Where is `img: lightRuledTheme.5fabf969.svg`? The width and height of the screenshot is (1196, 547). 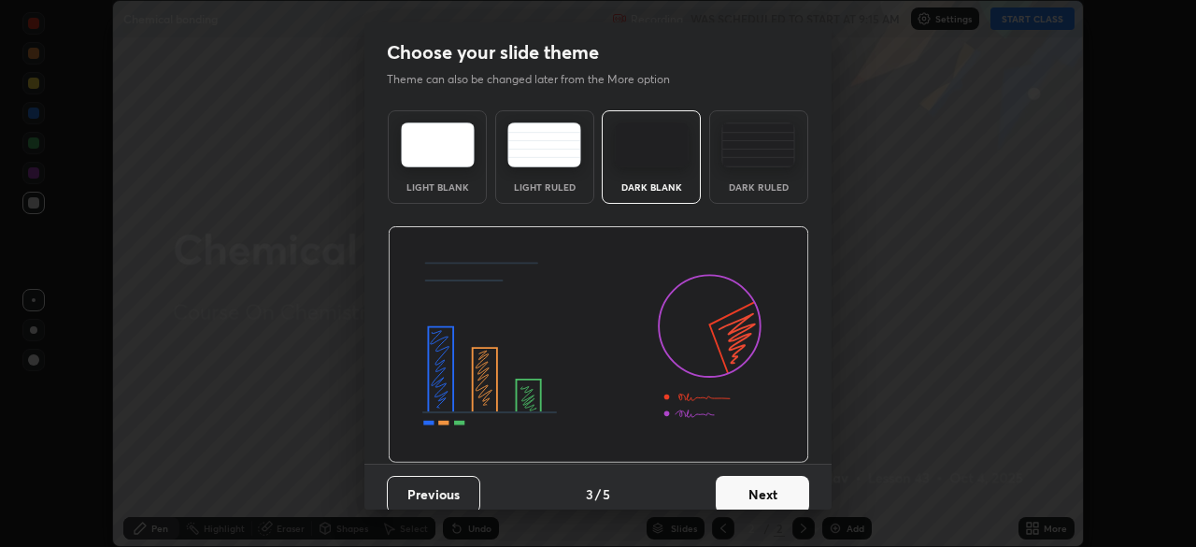 img: lightRuledTheme.5fabf969.svg is located at coordinates (544, 145).